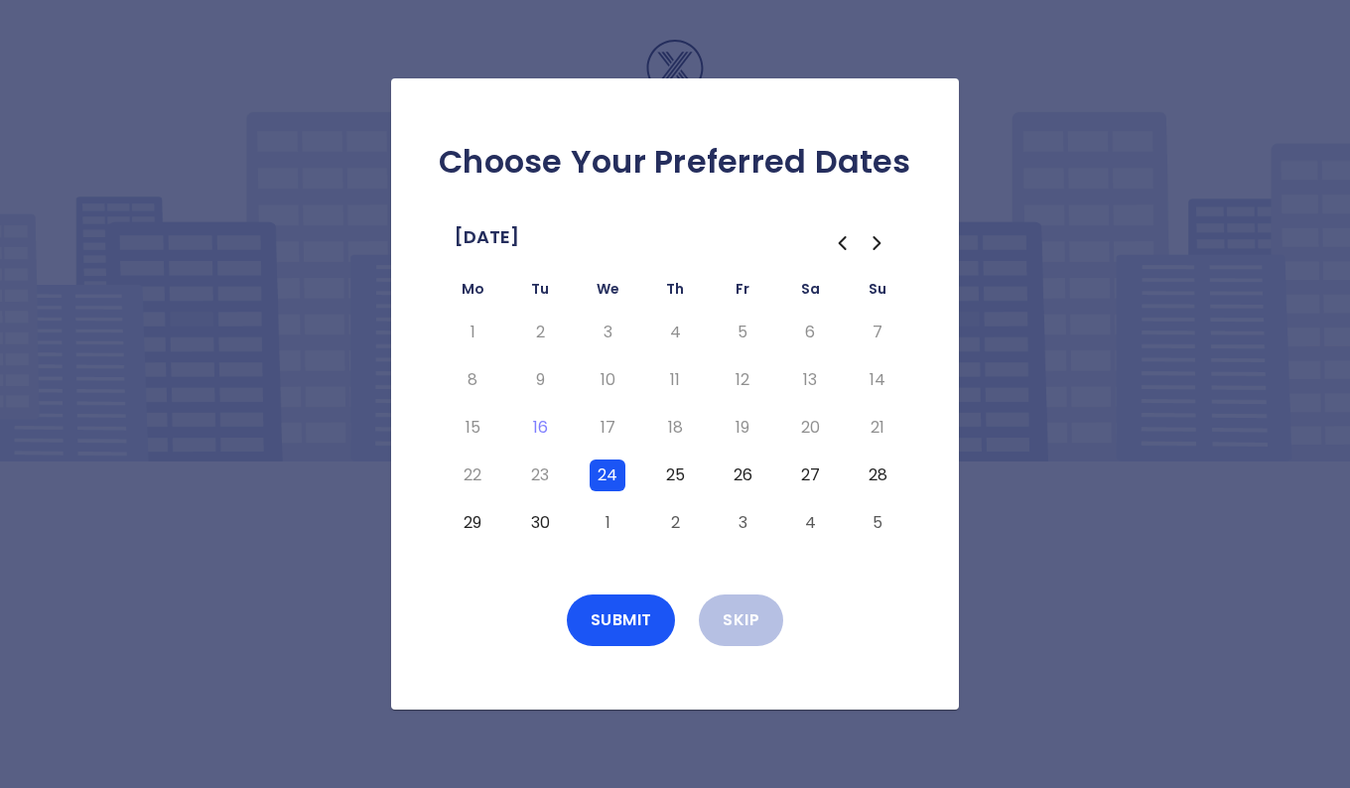 The image size is (1350, 788). I want to click on th: Wednesday, so click(607, 293).